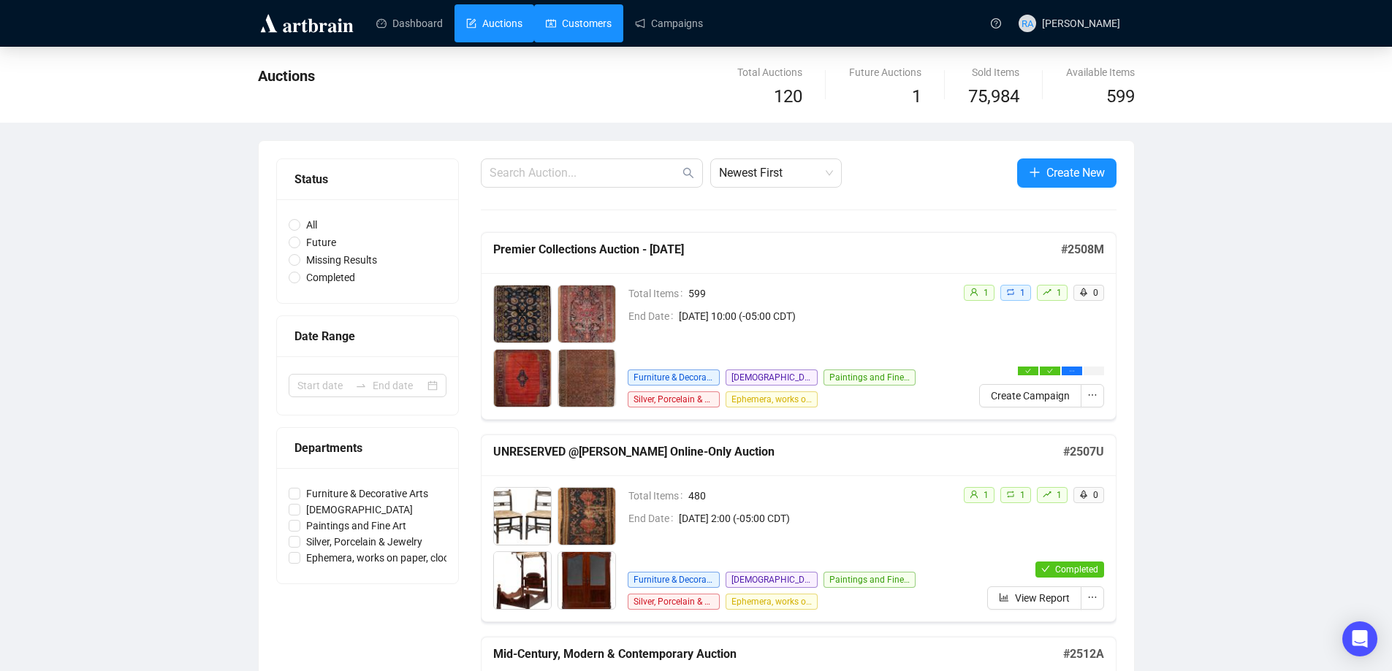 The width and height of the screenshot is (1392, 671). I want to click on div: Date Range, so click(367, 336).